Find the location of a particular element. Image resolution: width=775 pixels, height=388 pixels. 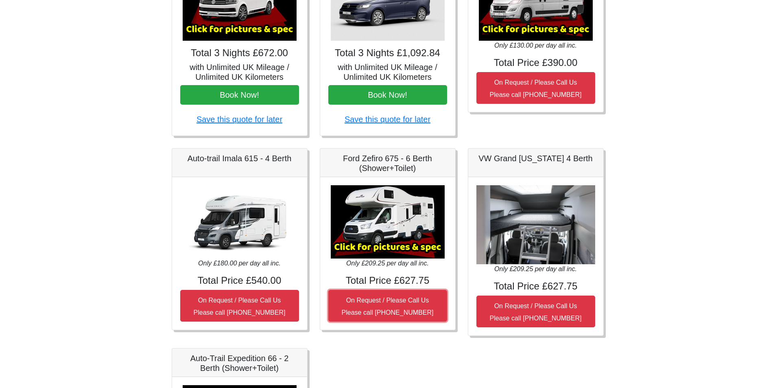

h4: Total Price £390.00 is located at coordinates (536, 63).